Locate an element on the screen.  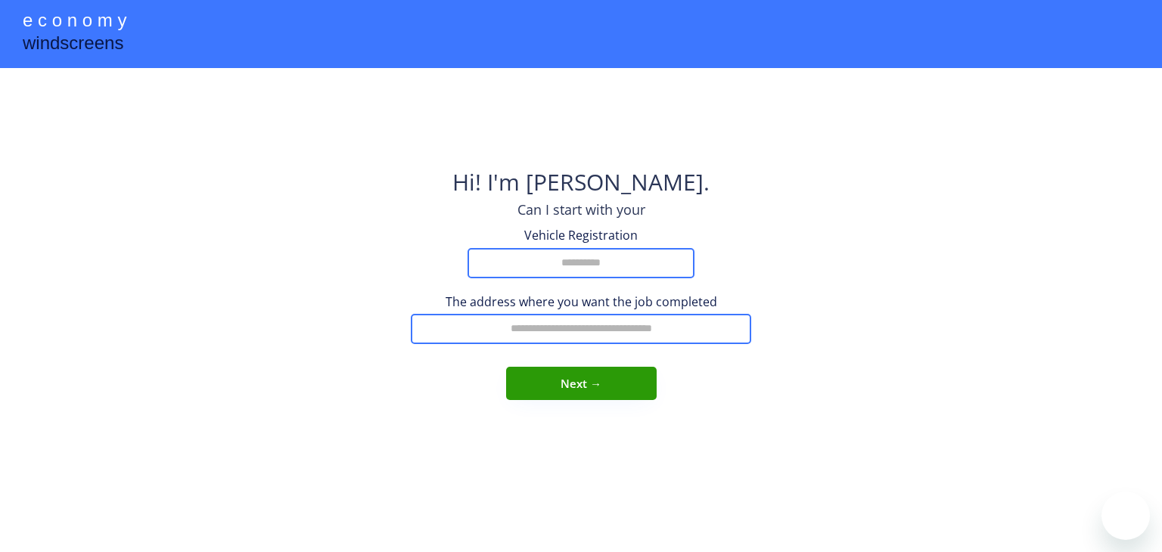
div: Vehicle Registration is located at coordinates (581, 235).